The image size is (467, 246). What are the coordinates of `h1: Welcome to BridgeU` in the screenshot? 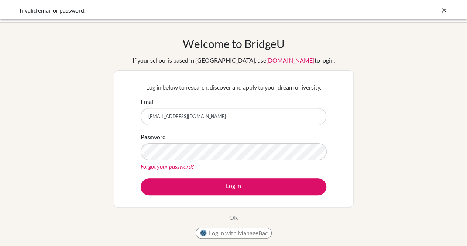 It's located at (234, 44).